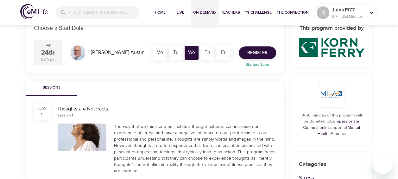 Image resolution: width=398 pixels, height=179 pixels. What do you see at coordinates (192, 53) in the screenshot?
I see `div: We` at bounding box center [192, 53].